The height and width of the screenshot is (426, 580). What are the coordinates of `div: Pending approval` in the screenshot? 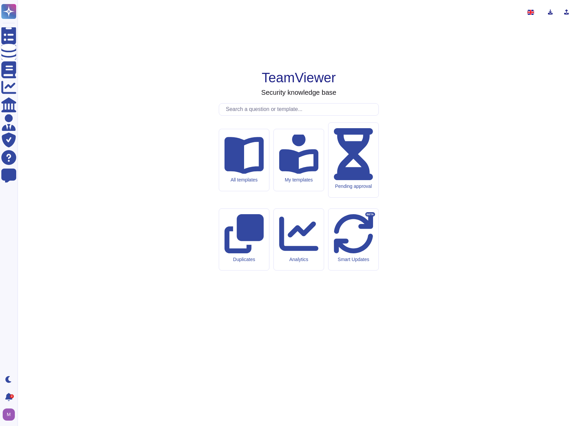 It's located at (353, 186).